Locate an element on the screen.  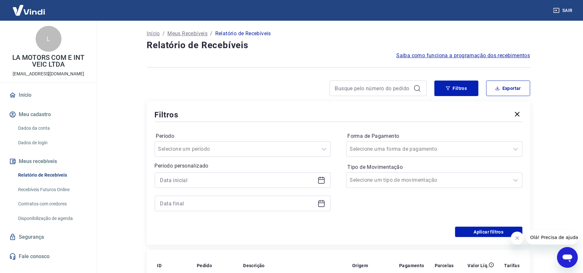
h4: Relatório de Recebíveis is located at coordinates (339, 45).